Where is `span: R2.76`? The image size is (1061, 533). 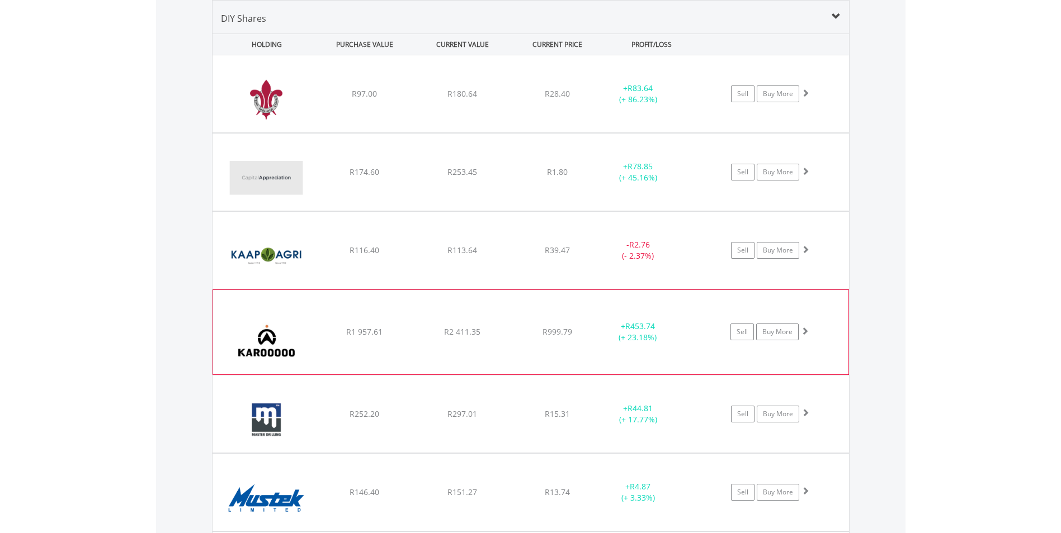
span: R2.76 is located at coordinates (639, 244).